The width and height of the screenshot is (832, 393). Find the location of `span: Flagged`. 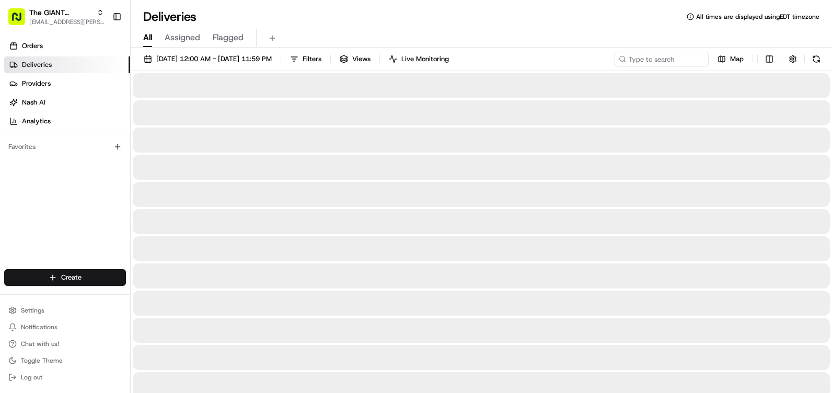

span: Flagged is located at coordinates (228, 38).